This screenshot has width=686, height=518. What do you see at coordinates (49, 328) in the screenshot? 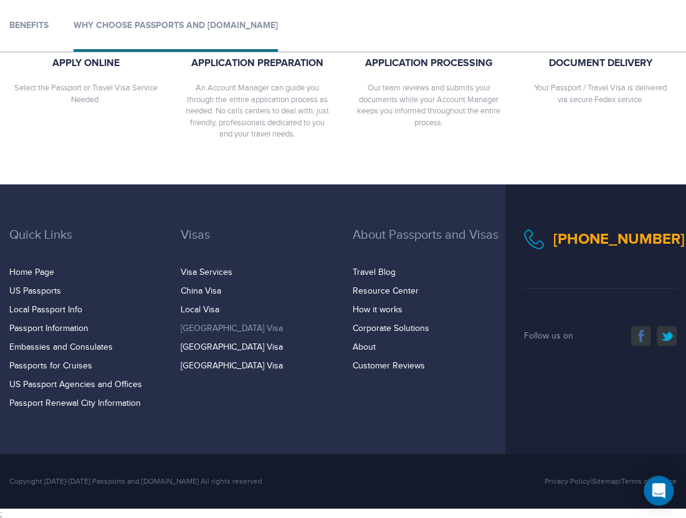
I see `a: Passport Information` at bounding box center [49, 328].